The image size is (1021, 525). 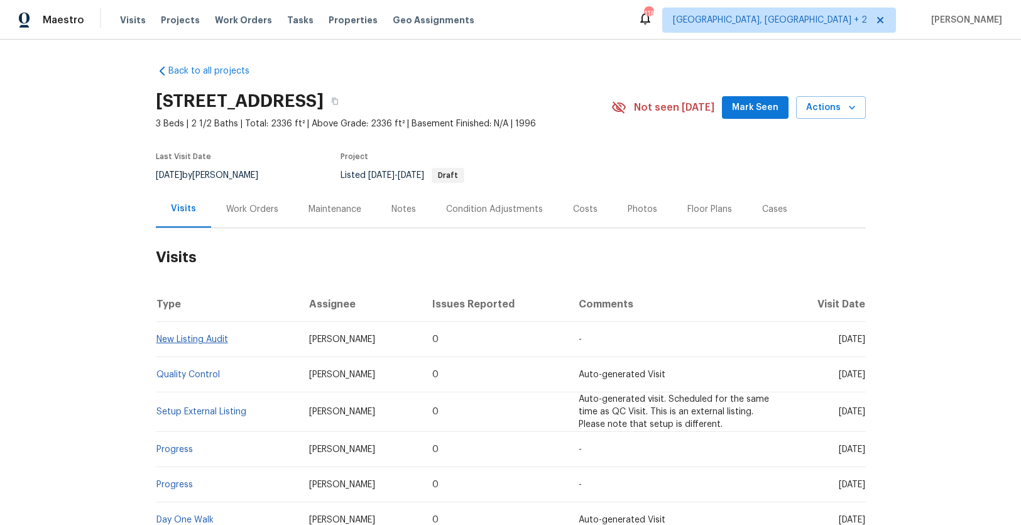 What do you see at coordinates (448, 175) in the screenshot?
I see `span: Draft` at bounding box center [448, 175].